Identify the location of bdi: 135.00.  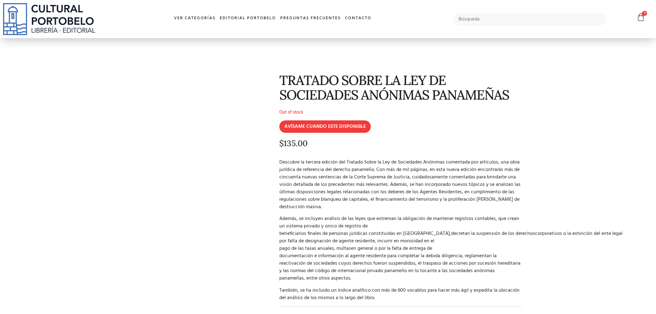
(293, 143).